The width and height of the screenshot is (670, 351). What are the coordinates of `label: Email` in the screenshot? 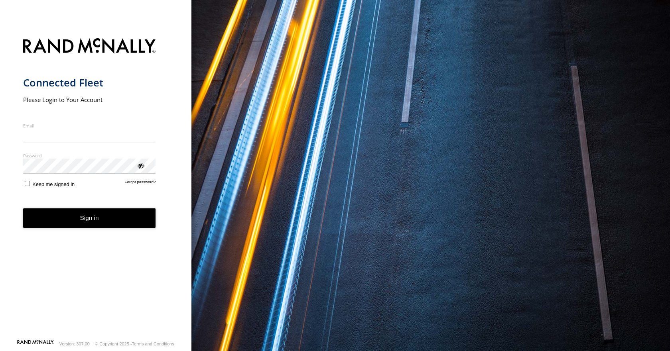 It's located at (89, 126).